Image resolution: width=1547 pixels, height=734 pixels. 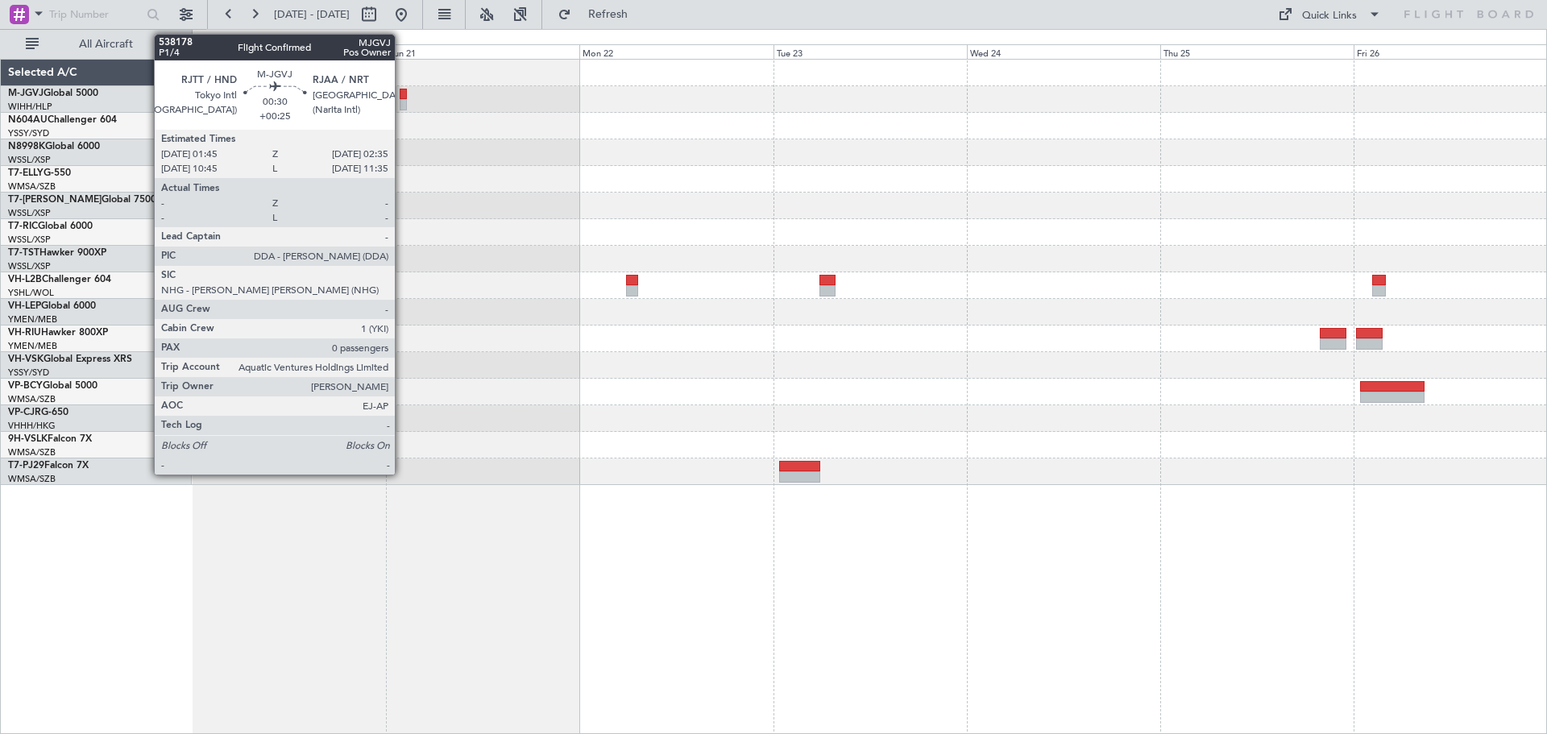 I want to click on div: Fri 26, so click(x=1451, y=52).